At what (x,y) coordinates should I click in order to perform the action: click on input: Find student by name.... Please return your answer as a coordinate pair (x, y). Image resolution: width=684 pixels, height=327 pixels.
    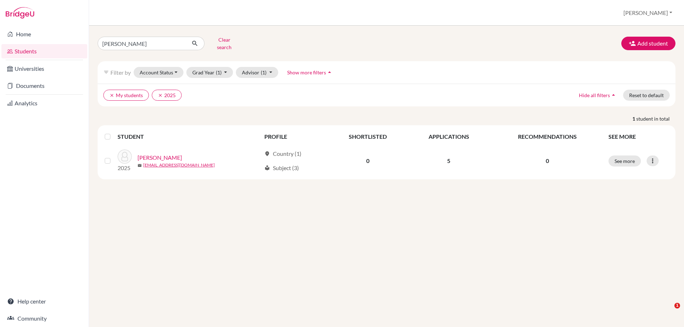
    Looking at the image, I should click on (142, 43).